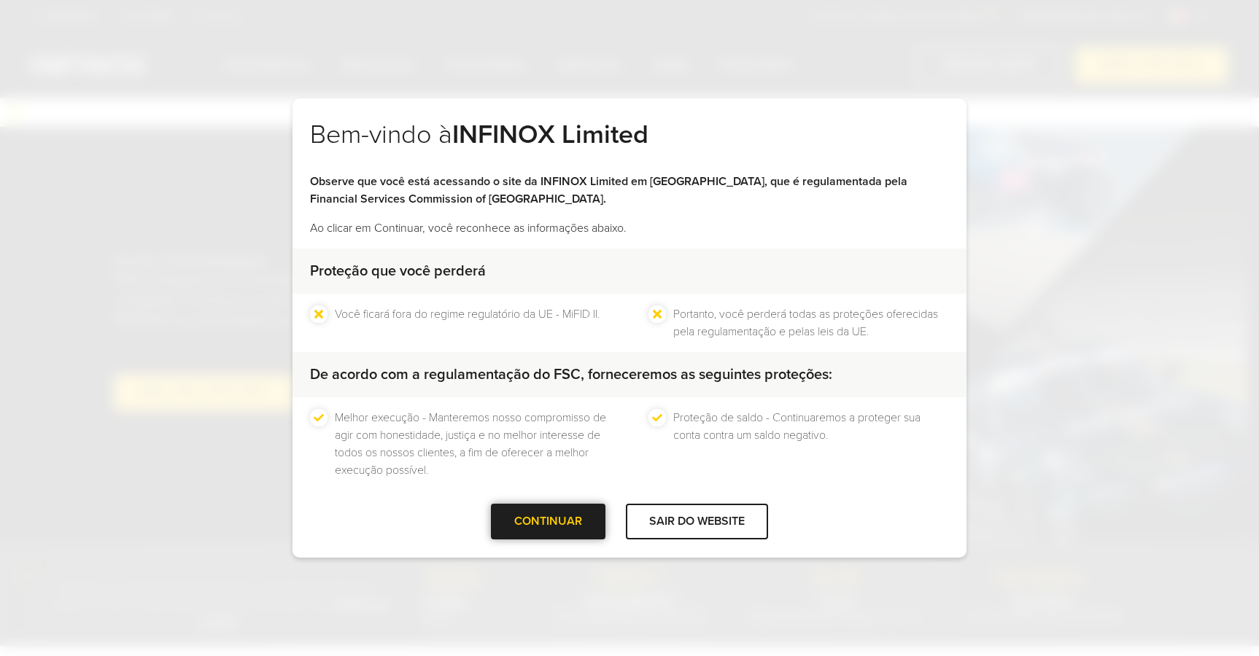 The height and width of the screenshot is (656, 1259). I want to click on li: Portanto, você perderá todas as proteções oferecidas pela regulamentação e pelas leis da UE., so click(811, 323).